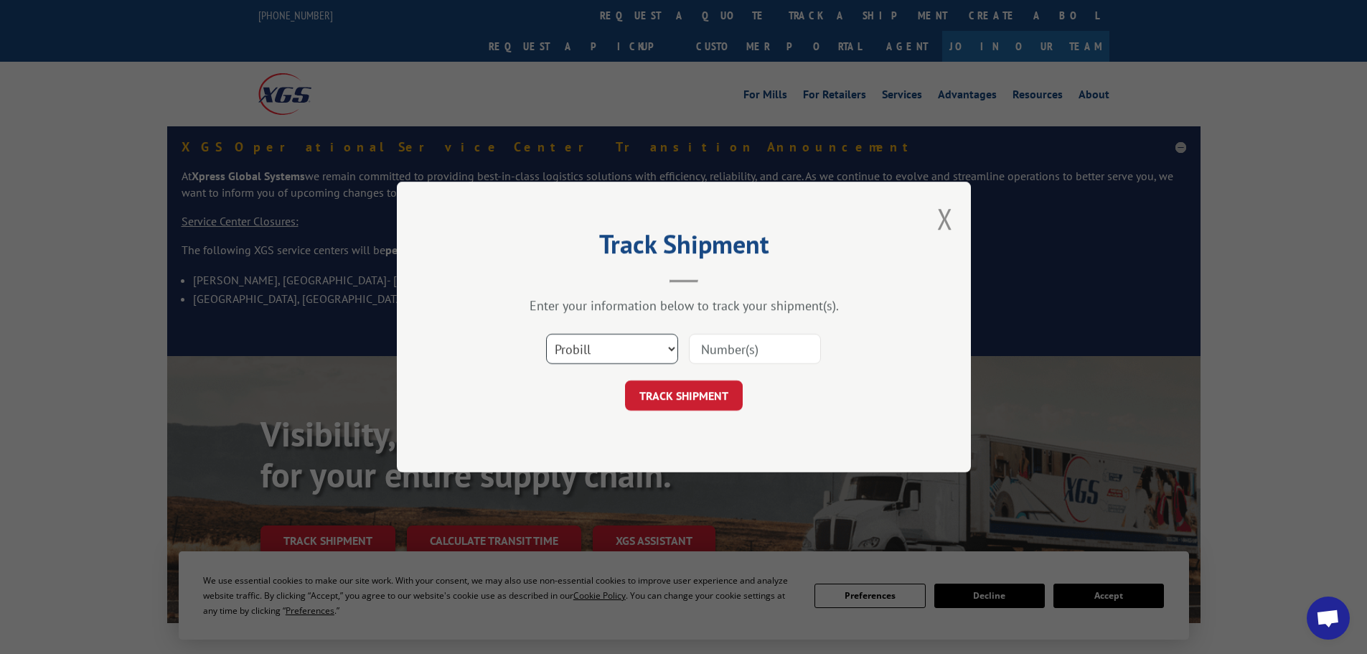 The width and height of the screenshot is (1367, 654). I want to click on div: Enter your information below to track your shipment(s)., so click(684, 305).